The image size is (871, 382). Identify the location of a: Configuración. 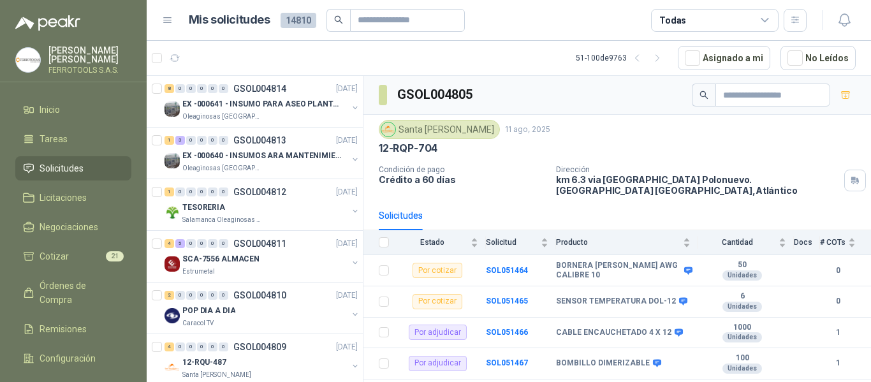
(73, 358).